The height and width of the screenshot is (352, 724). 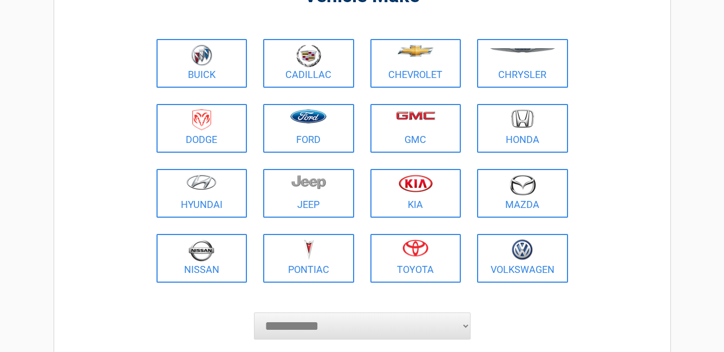 What do you see at coordinates (415, 248) in the screenshot?
I see `img: toyota` at bounding box center [415, 248].